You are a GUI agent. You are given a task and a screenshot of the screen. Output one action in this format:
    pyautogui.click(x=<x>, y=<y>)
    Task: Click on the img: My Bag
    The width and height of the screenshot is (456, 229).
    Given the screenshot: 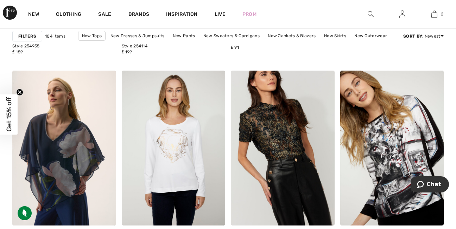 What is the action you would take?
    pyautogui.click(x=434, y=14)
    